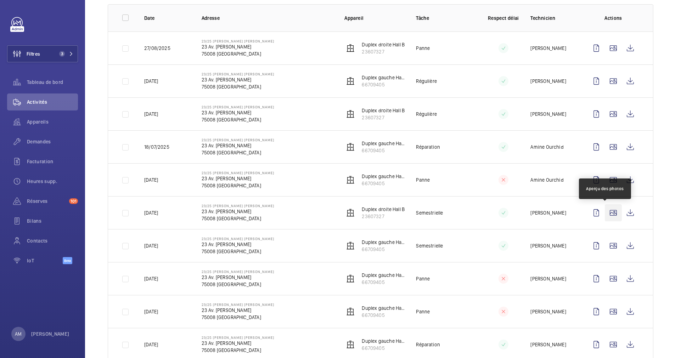 This screenshot has width=676, height=358. What do you see at coordinates (267, 18) in the screenshot?
I see `p: Adresse` at bounding box center [267, 18].